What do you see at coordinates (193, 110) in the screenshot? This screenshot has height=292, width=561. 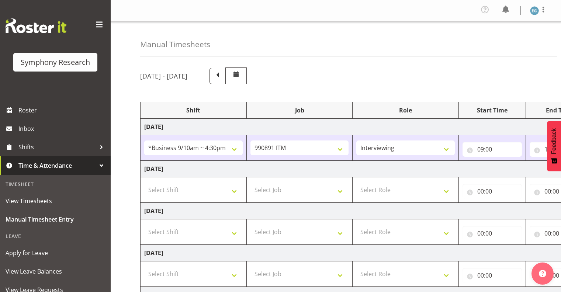 I see `div: Shift` at bounding box center [193, 110].